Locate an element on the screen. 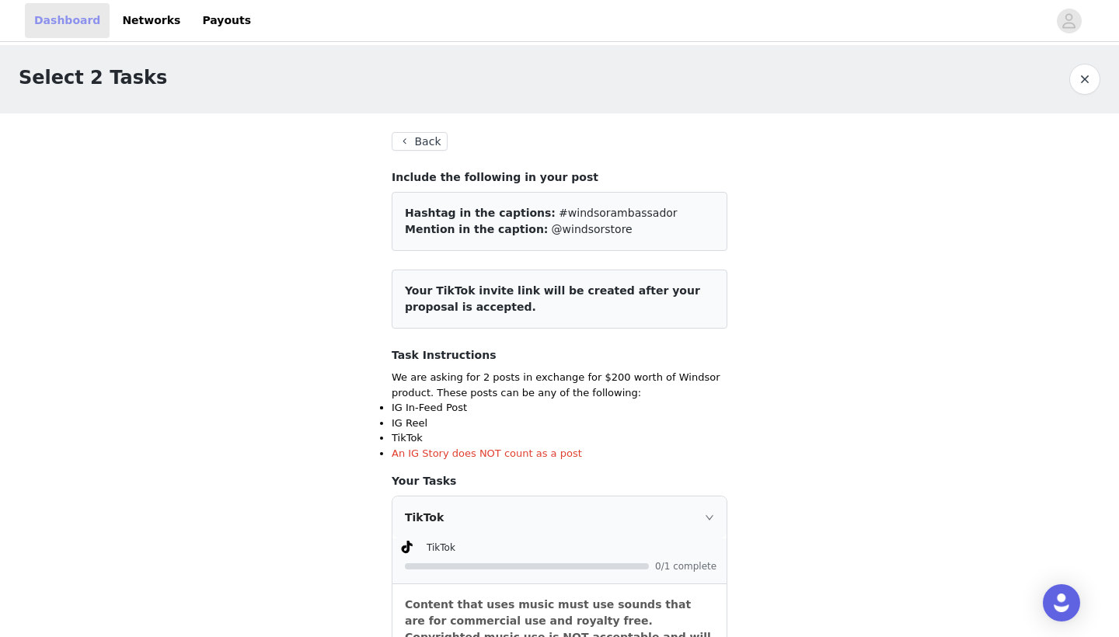  span: 0/1 complete is located at coordinates (686, 567).